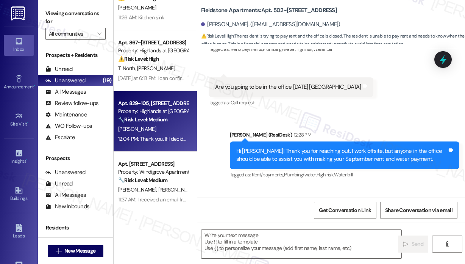 The image size is (465, 264). What do you see at coordinates (242, 102) in the screenshot?
I see `span: Call request` at bounding box center [242, 102].